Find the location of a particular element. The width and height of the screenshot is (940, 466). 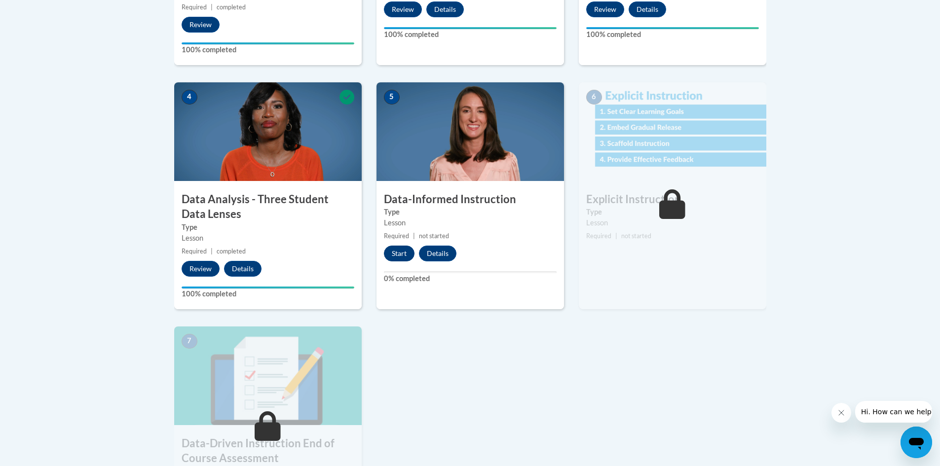

span: 7 is located at coordinates (189, 341).